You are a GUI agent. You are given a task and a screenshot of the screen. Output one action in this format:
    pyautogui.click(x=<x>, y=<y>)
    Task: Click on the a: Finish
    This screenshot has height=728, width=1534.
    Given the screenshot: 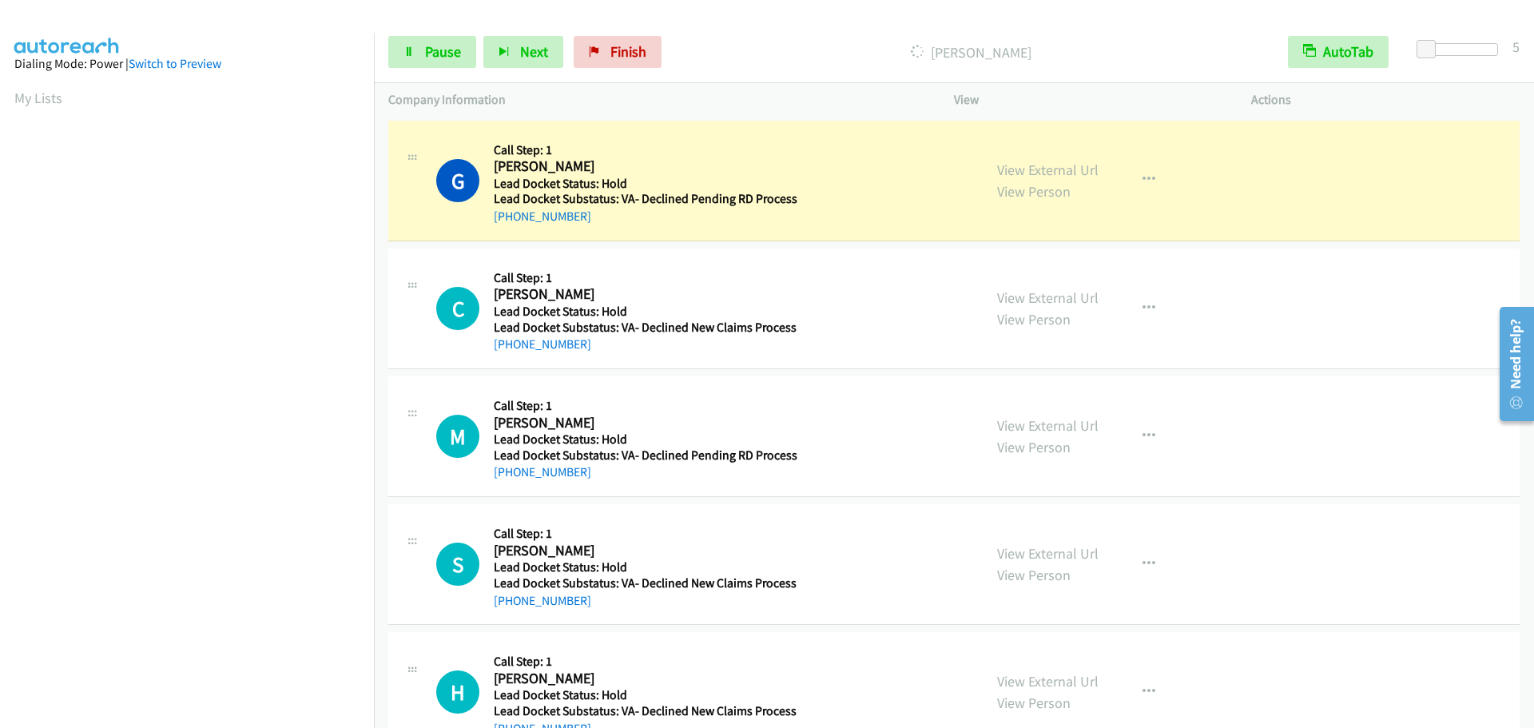 What is the action you would take?
    pyautogui.click(x=618, y=52)
    